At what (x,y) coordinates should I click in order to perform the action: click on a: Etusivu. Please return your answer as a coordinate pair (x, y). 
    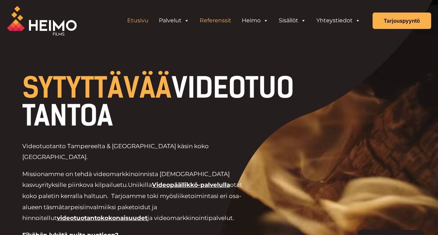
    Looking at the image, I should click on (138, 21).